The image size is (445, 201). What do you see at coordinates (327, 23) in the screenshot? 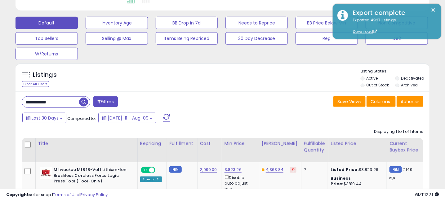
I see `button: BB Price Below Min` at bounding box center [327, 23].